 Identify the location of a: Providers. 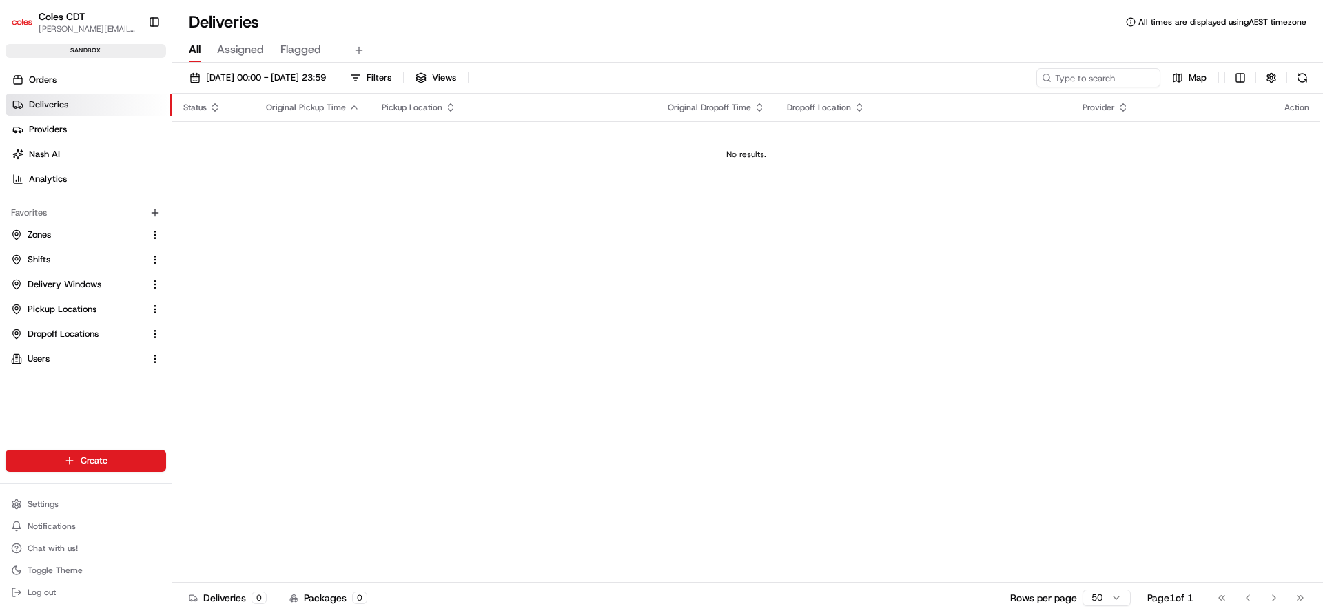
(88, 130).